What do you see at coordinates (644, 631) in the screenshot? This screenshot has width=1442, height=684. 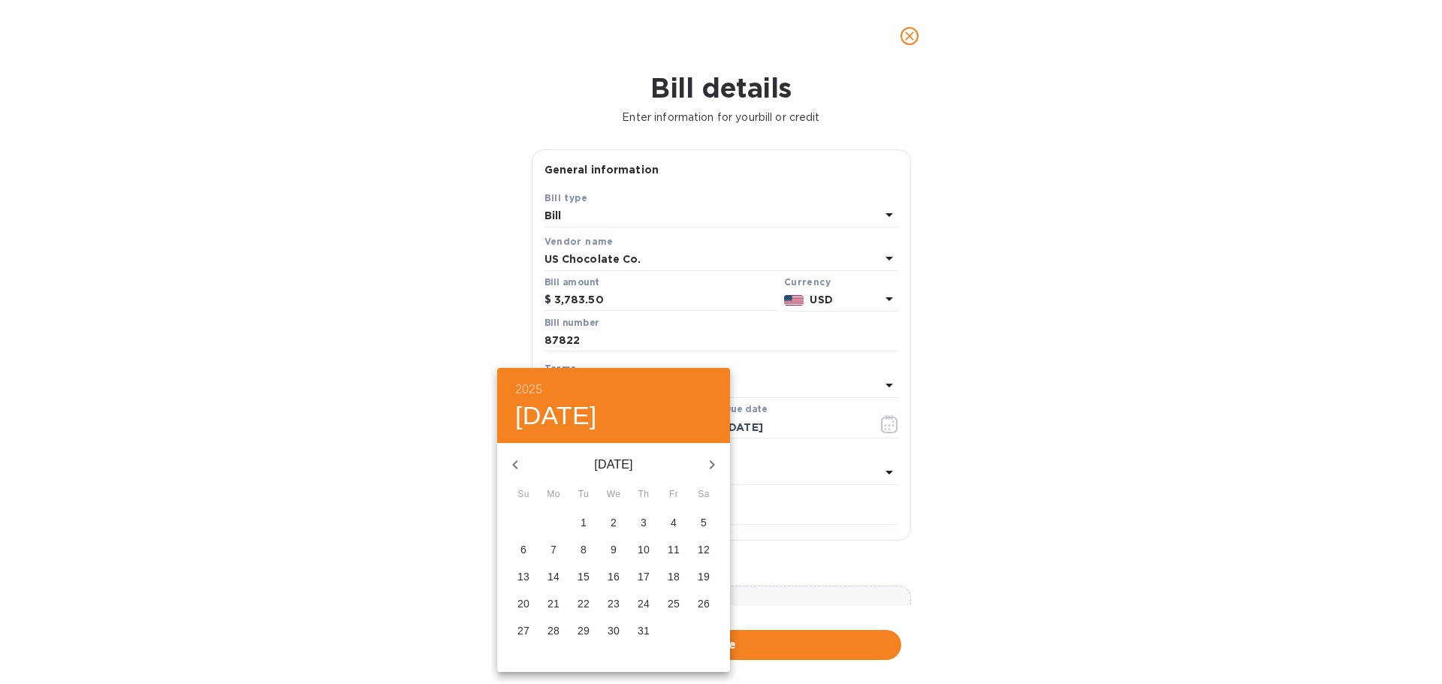 I see `p: 31` at bounding box center [644, 631].